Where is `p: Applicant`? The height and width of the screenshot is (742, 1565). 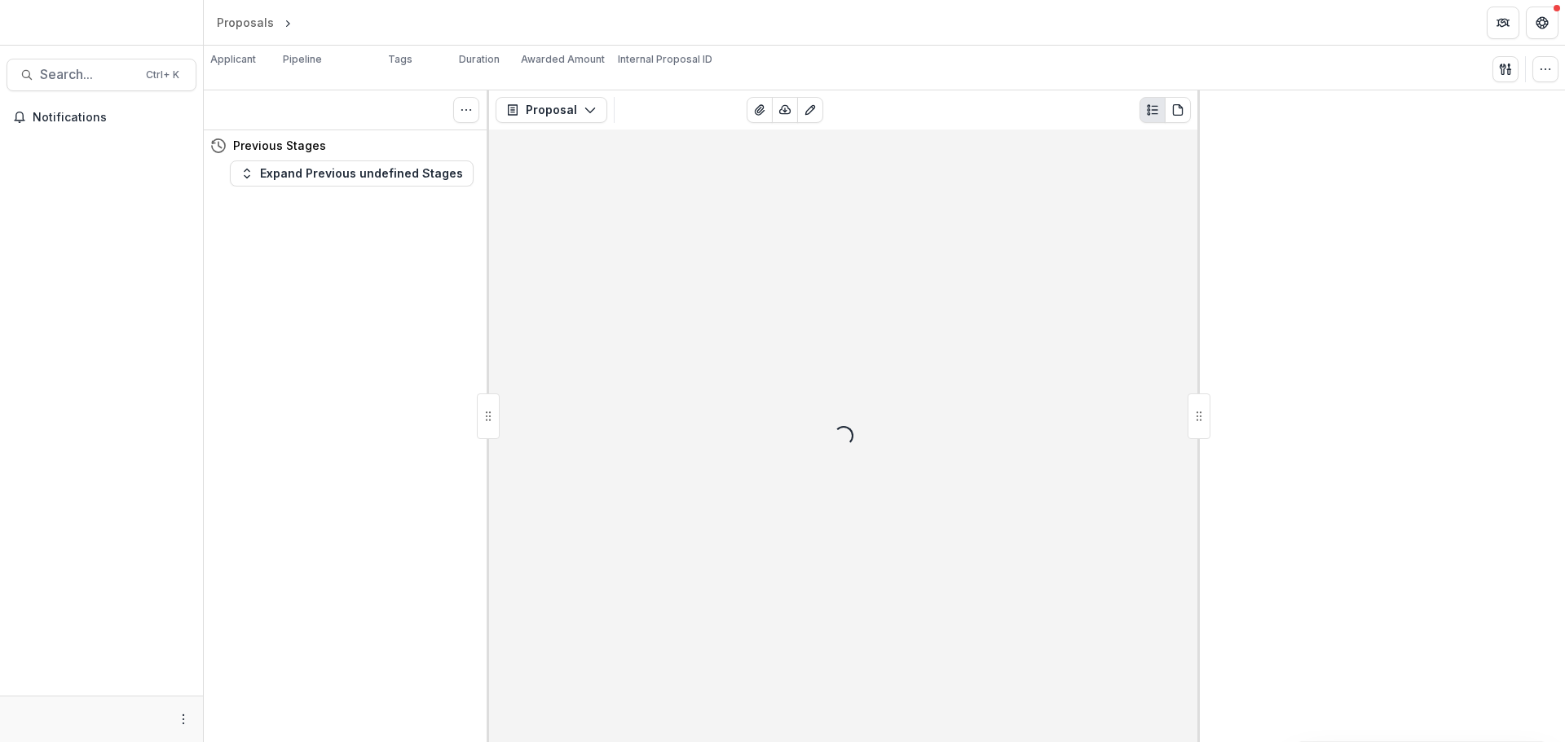
p: Applicant is located at coordinates (233, 59).